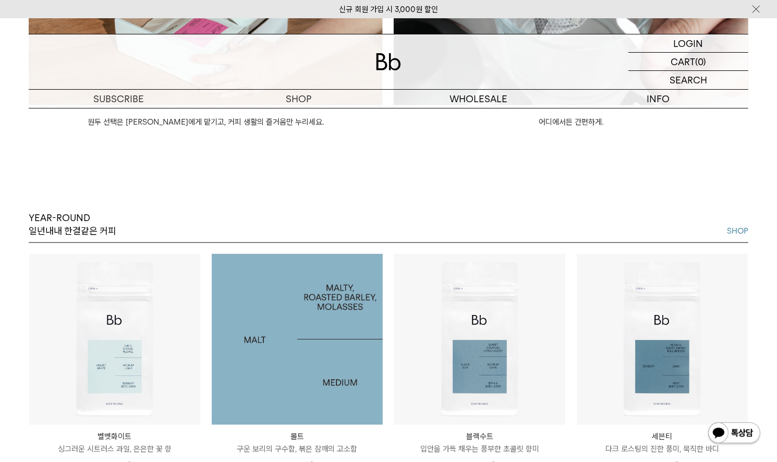  What do you see at coordinates (663, 443) in the screenshot?
I see `a: 세븐티 다크 로스팅의 진한 풍미, 묵직한 바디` at bounding box center [663, 443].